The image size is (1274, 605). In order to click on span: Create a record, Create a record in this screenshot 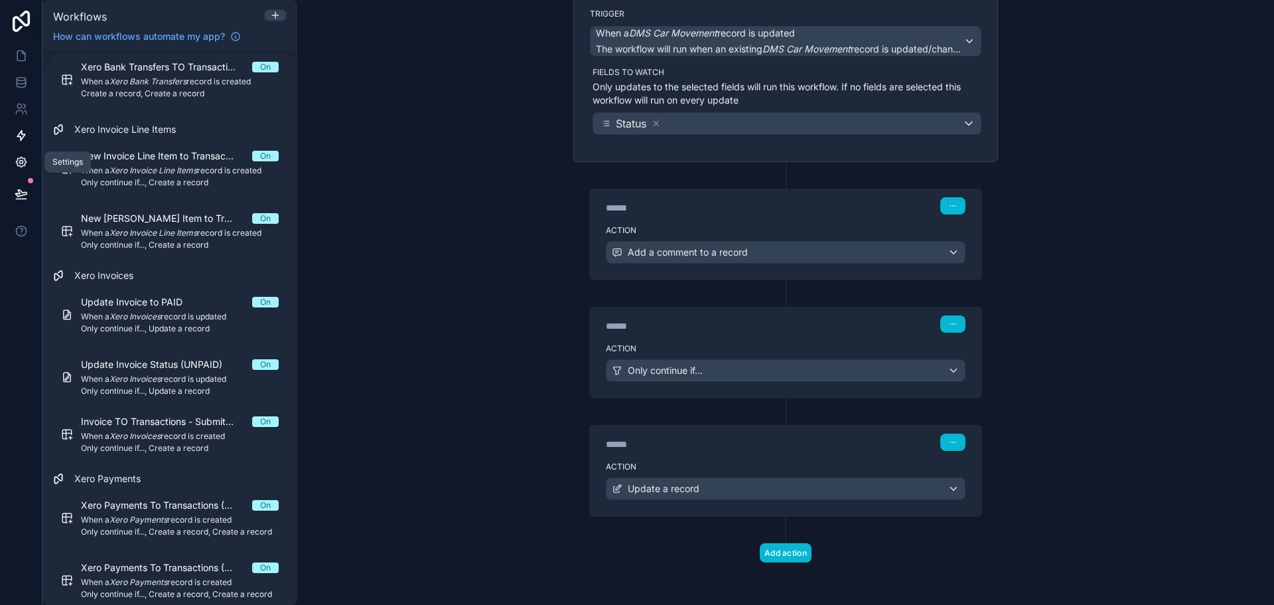, I will do `click(180, 94)`.